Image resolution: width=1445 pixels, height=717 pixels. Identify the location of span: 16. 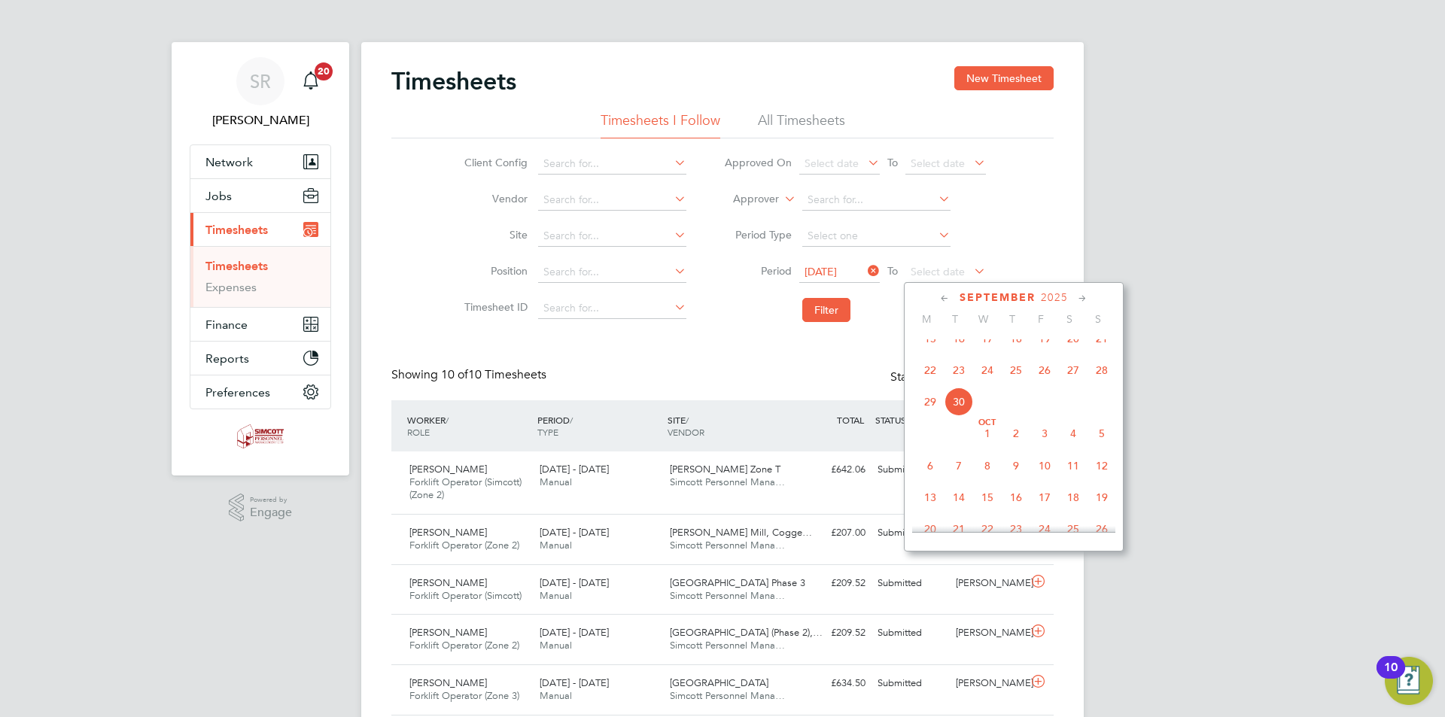
(959, 339).